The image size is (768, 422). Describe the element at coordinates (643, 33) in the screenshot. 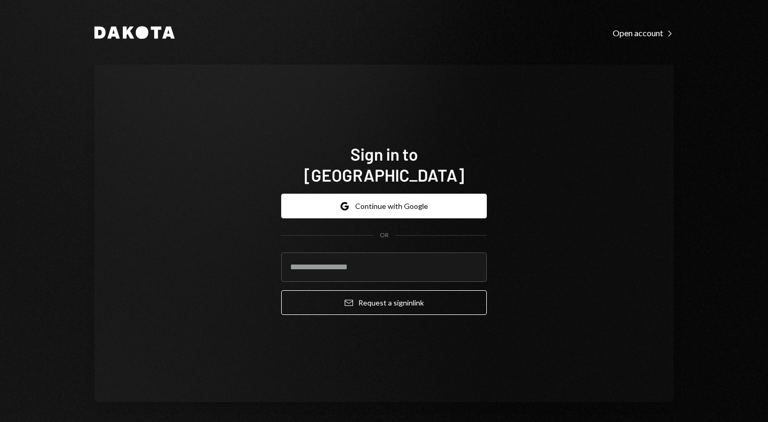

I see `a: Open account` at that location.